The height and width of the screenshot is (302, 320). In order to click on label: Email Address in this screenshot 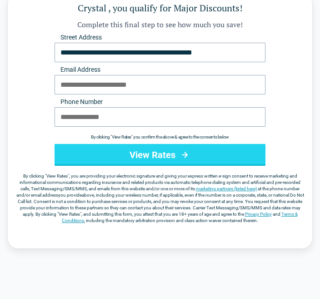, I will do `click(160, 72)`.